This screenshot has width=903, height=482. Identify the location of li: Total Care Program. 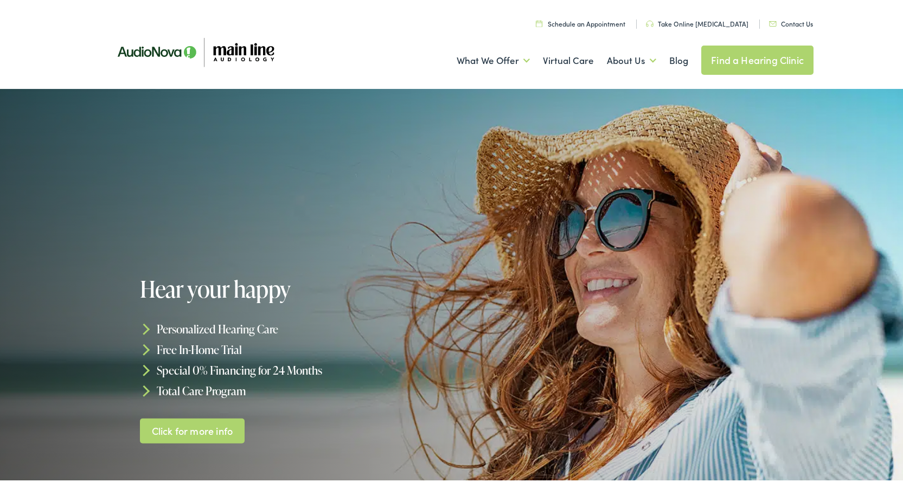
(298, 389).